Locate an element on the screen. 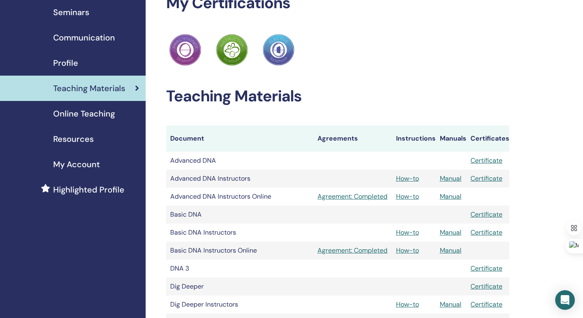 This screenshot has width=583, height=318. img: tab_domain_overview_orange.svg is located at coordinates (25, 51).